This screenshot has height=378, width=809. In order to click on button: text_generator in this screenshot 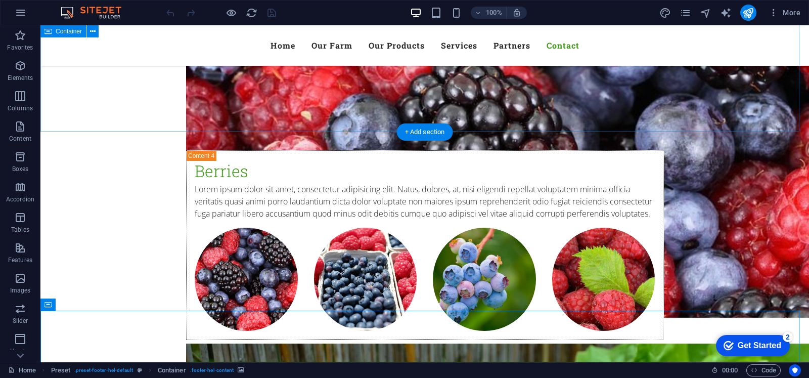, I will do `click(726, 13)`.